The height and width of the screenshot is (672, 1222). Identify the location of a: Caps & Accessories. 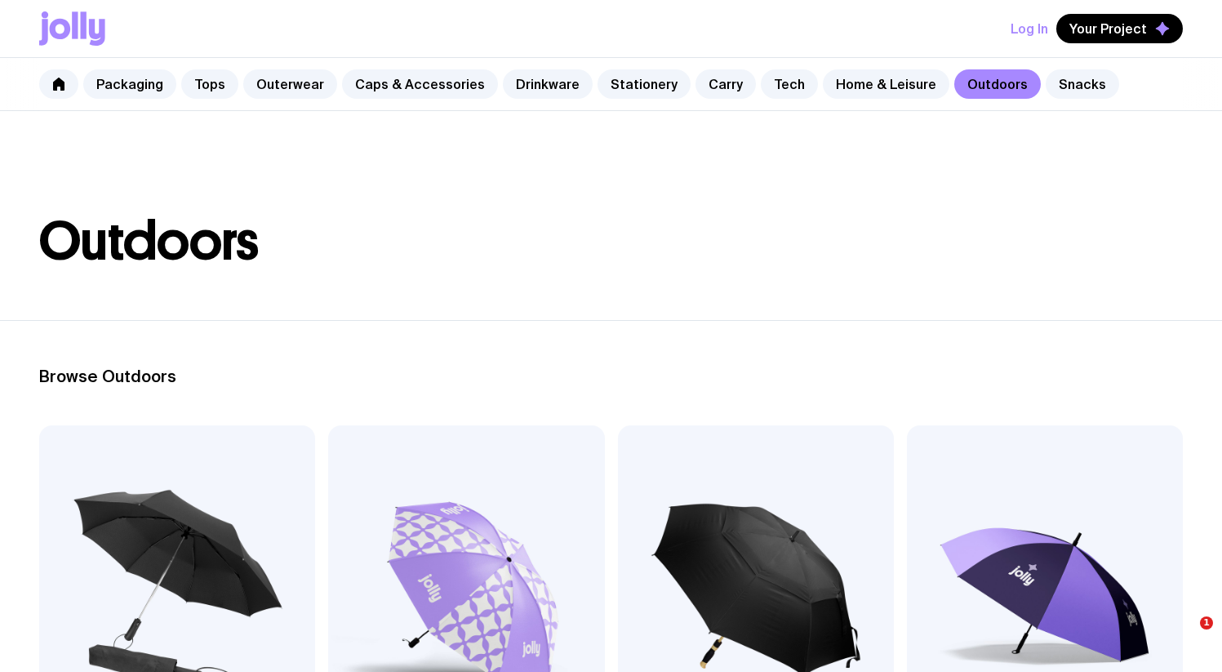
(420, 84).